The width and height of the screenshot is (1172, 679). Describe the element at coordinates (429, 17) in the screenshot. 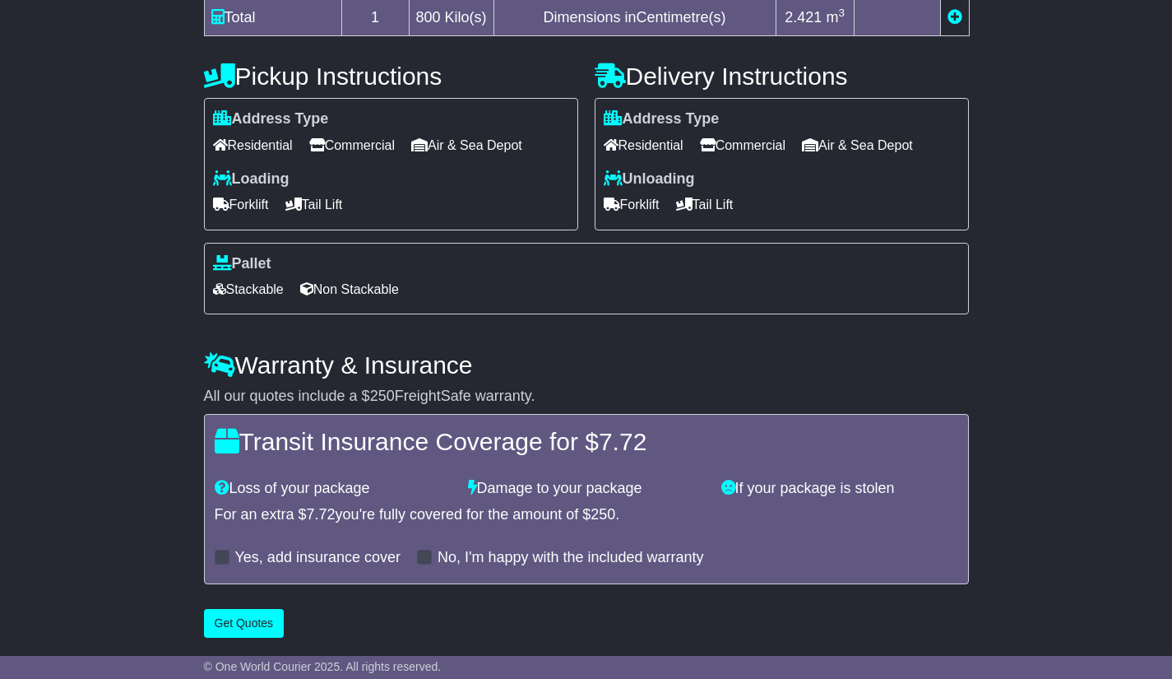

I see `span: 800` at that location.